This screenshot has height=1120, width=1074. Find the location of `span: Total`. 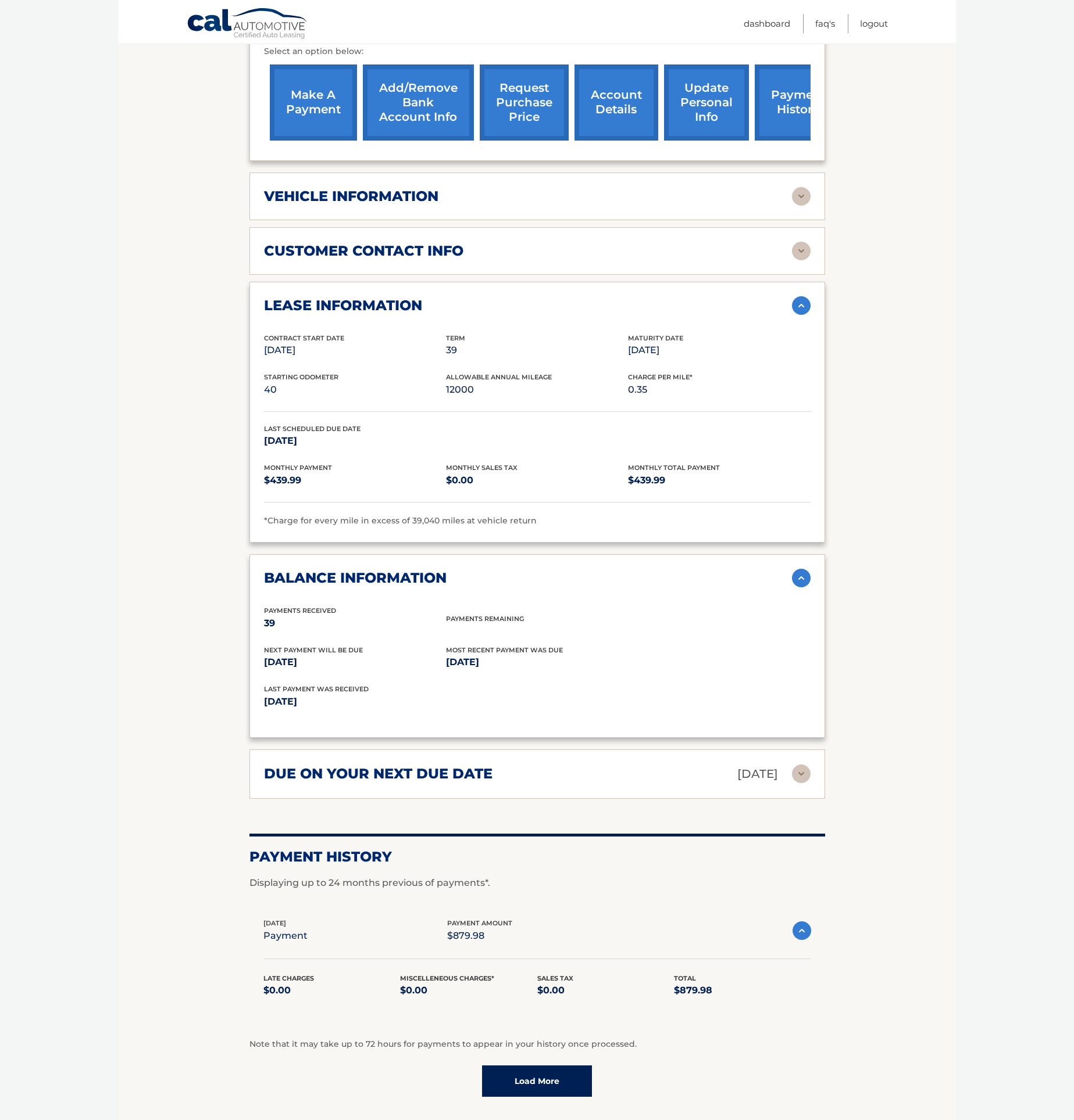

span: Total is located at coordinates (685, 979).